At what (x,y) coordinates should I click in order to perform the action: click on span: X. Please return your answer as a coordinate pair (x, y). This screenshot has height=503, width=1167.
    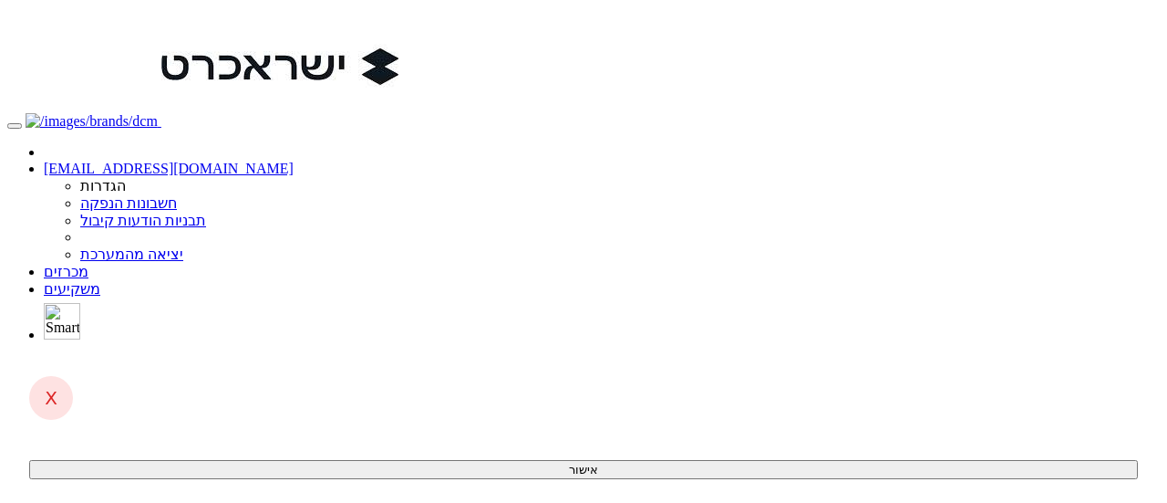
    Looking at the image, I should click on (51, 398).